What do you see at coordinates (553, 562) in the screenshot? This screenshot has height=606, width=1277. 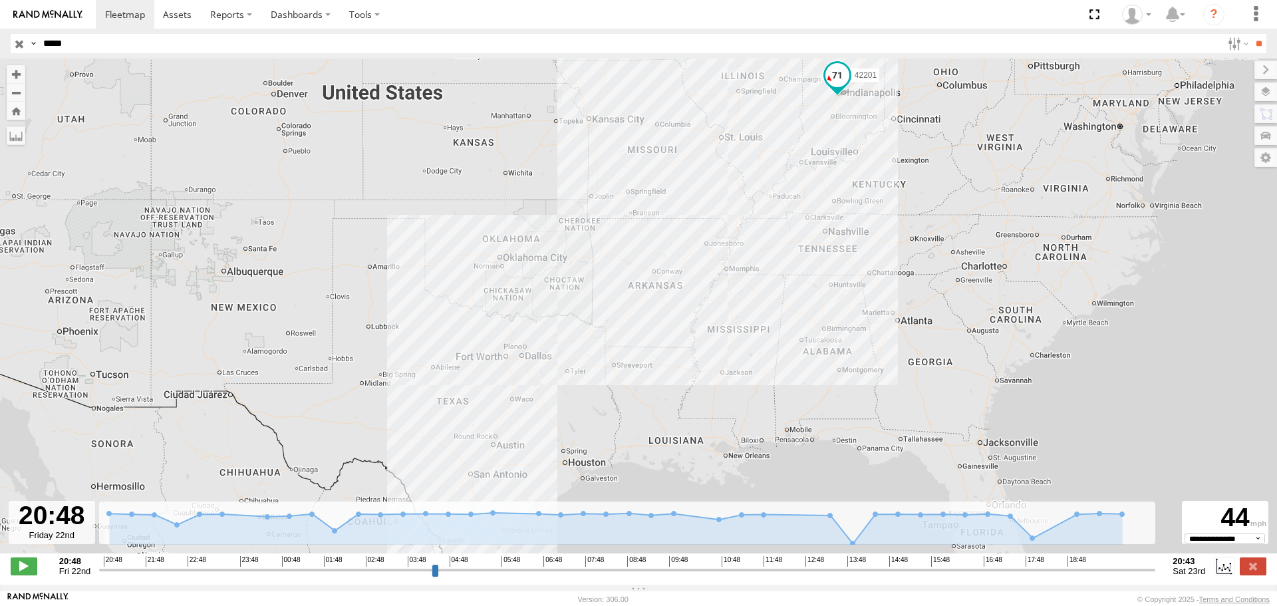 I see `span: 06:48` at bounding box center [553, 562].